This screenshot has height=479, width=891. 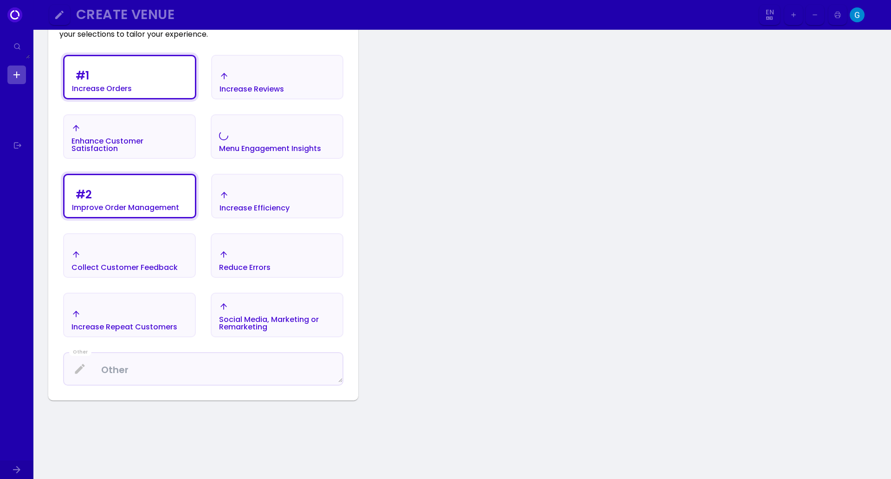 I want to click on button: Social Media, Marketing or Remarketing, so click(x=277, y=315).